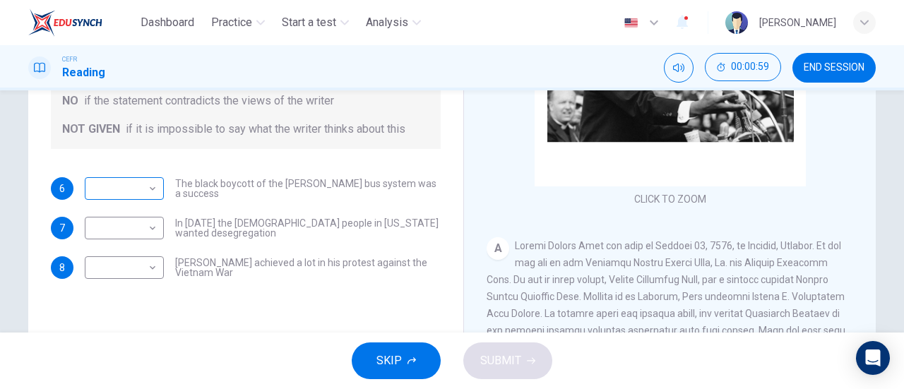 This screenshot has width=904, height=389. What do you see at coordinates (167, 23) in the screenshot?
I see `span: Dashboard` at bounding box center [167, 23].